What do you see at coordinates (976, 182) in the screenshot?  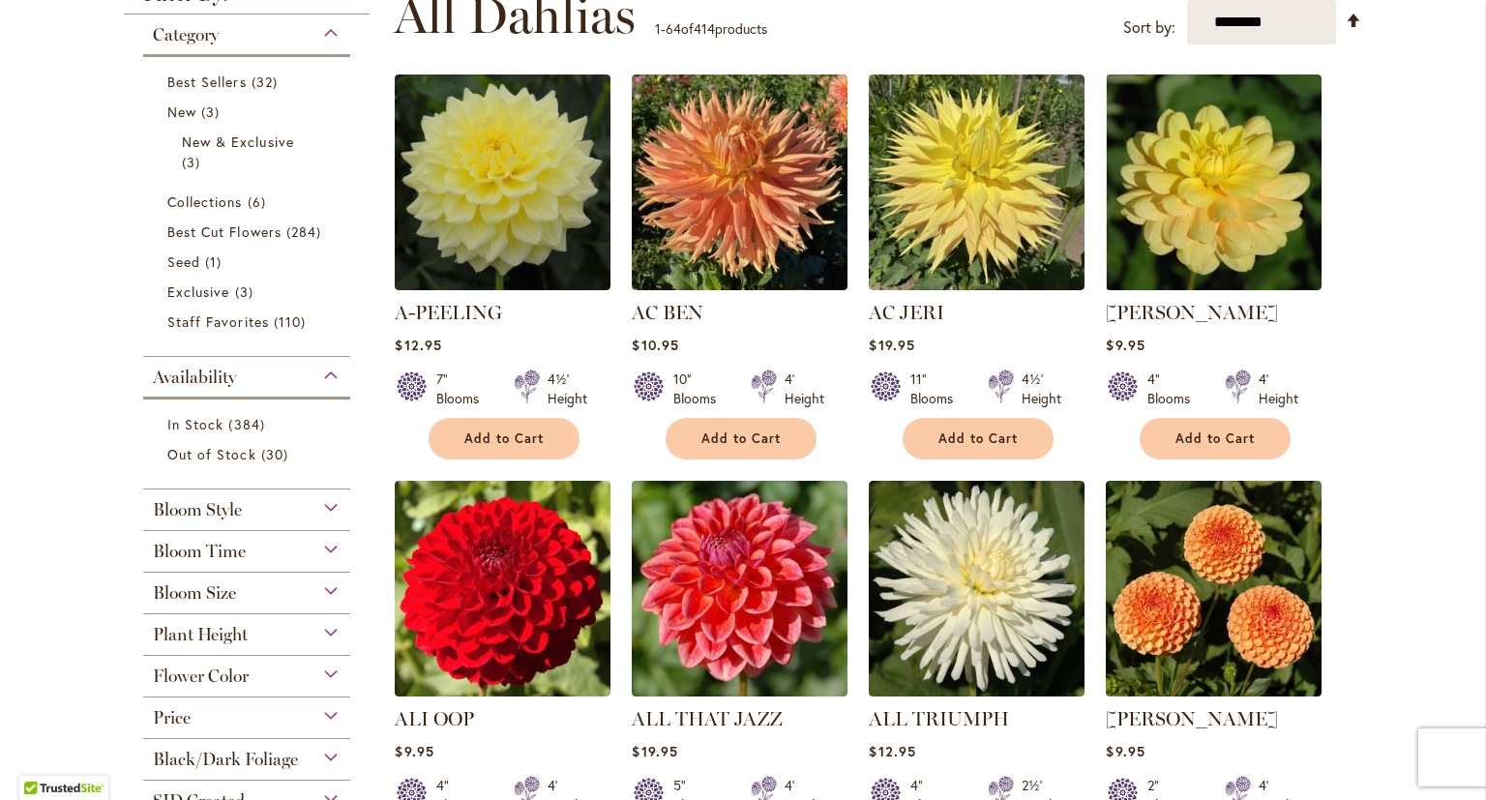 I see `img: AC Jeri` at bounding box center [976, 182].